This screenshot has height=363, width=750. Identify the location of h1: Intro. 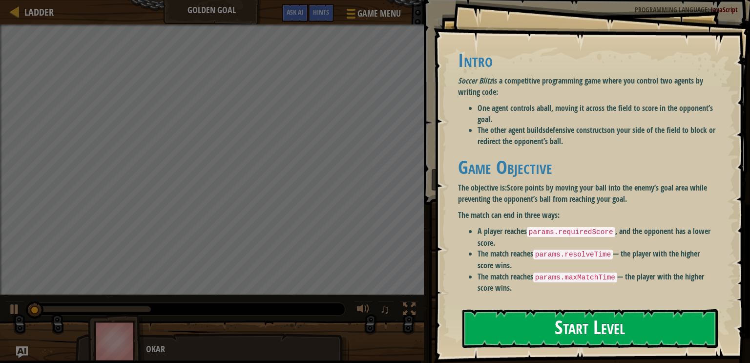
(587, 60).